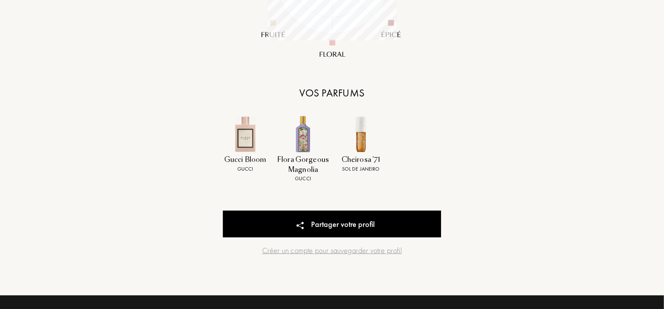 The width and height of the screenshot is (664, 309). I want to click on div: Flora Gorgeous Magnolia, so click(303, 164).